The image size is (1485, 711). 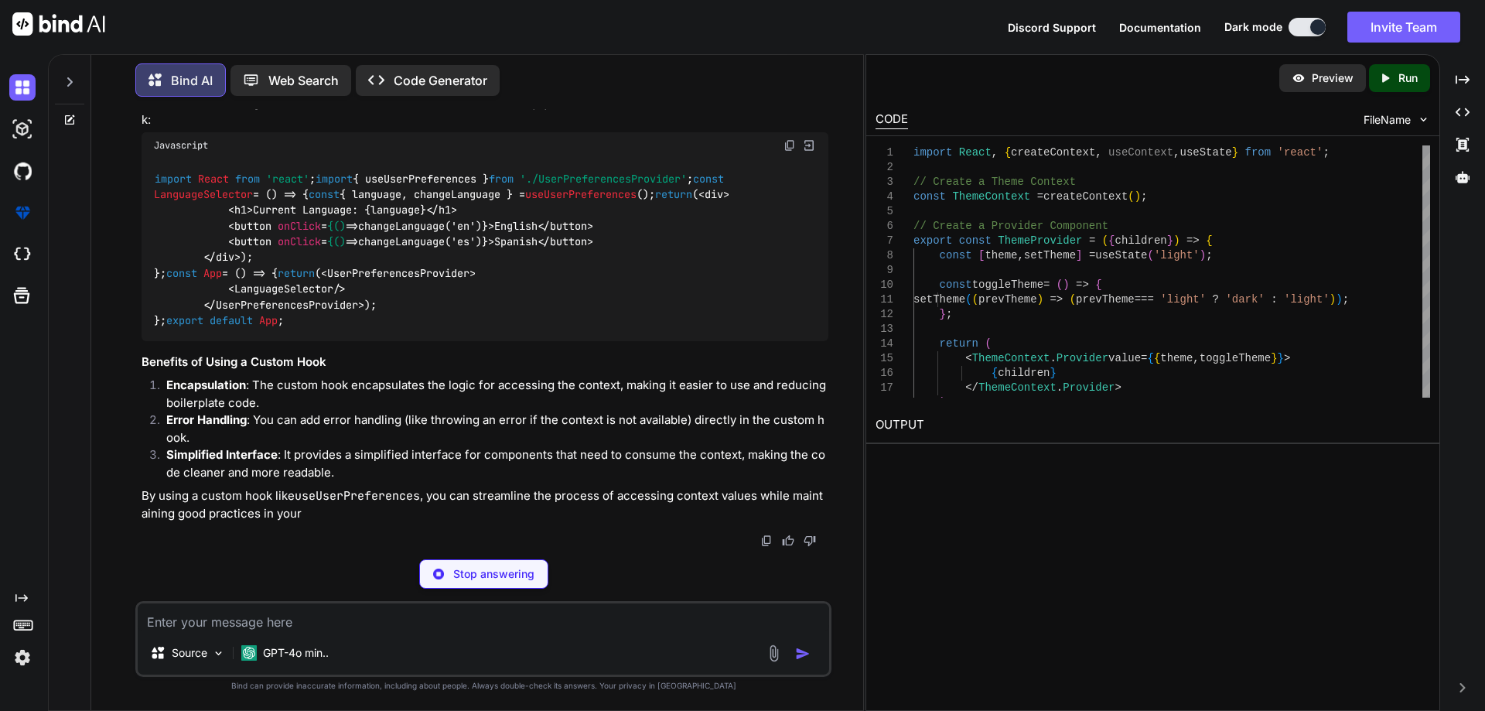 I want to click on p: By using a custom hook like , you can streamline the process of accessing context values while ma..., so click(x=485, y=504).